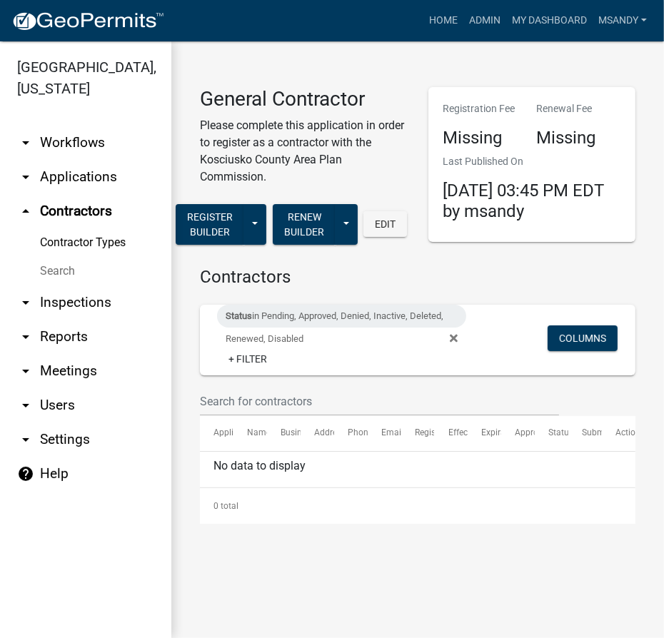  What do you see at coordinates (585, 433) in the screenshot?
I see `datatable-header-cell: Submitted By` at bounding box center [585, 433].